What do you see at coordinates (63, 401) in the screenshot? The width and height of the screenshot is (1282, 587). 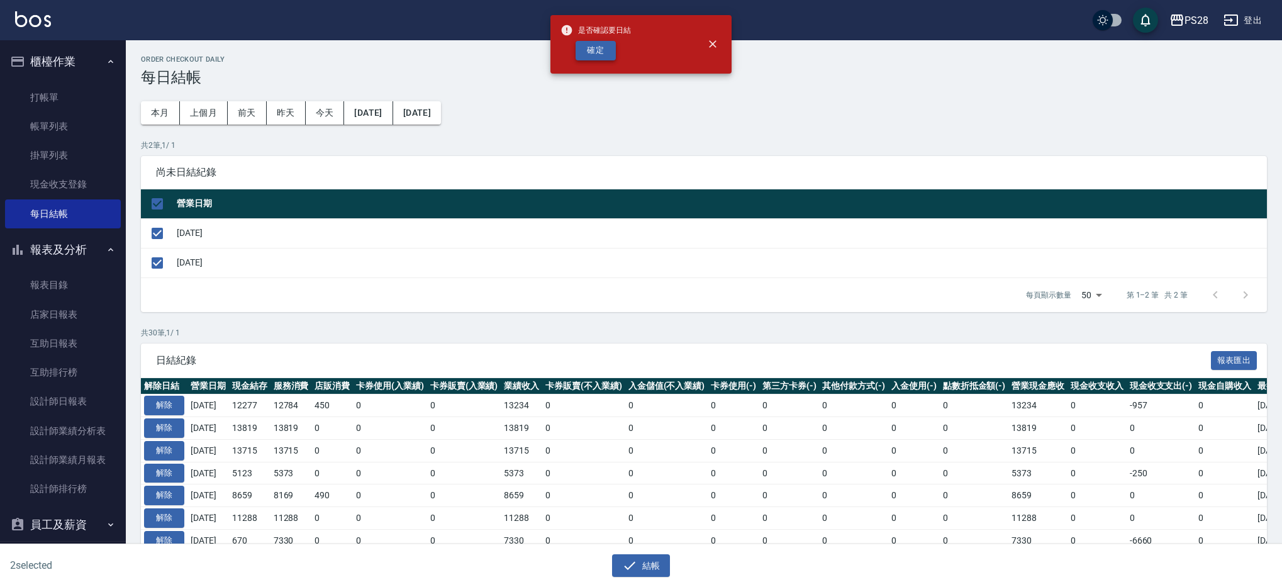 I see `a: 設計師日報表` at bounding box center [63, 401].